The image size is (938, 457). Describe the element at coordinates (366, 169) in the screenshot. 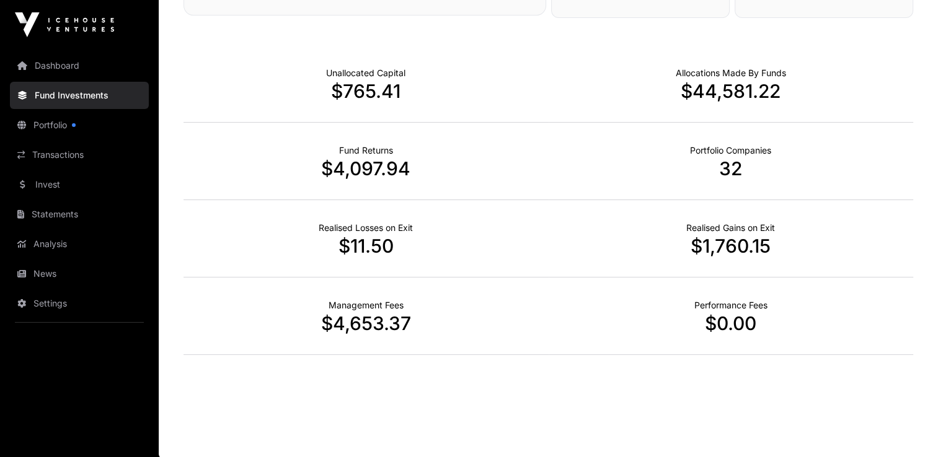

I see `p: $4,097.94` at that location.